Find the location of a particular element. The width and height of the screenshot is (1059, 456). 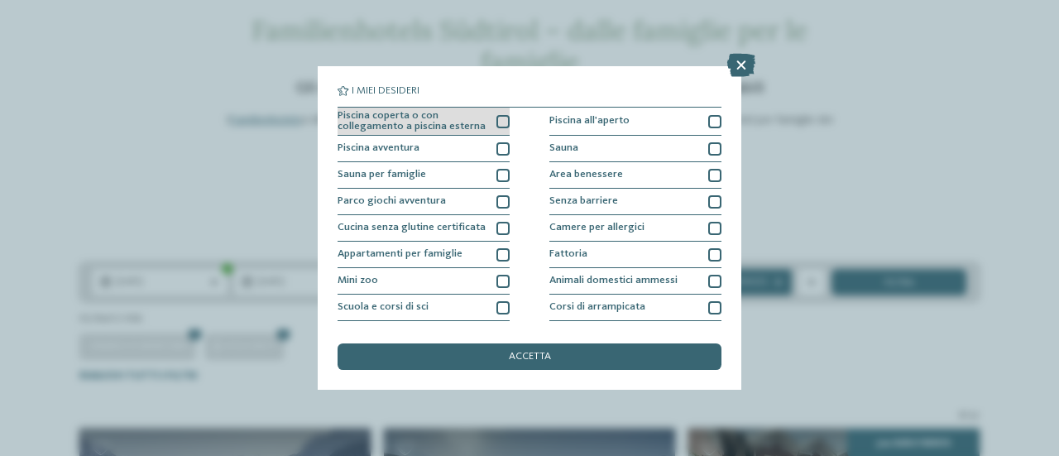

span: Cucina senza glutine certificata is located at coordinates (411, 228).